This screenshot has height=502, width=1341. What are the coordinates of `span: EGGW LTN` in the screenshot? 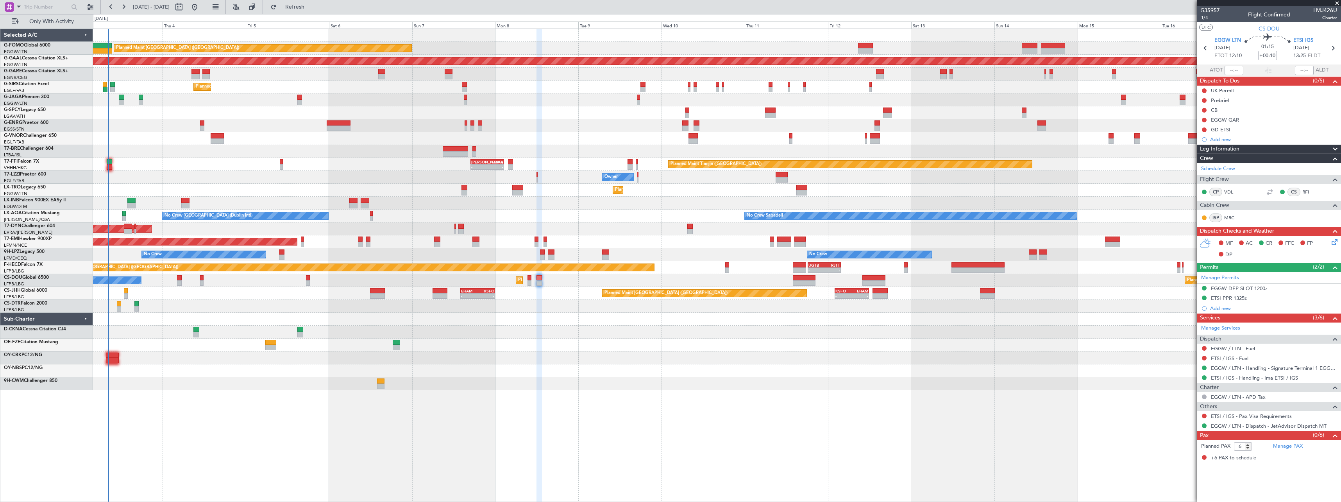 It's located at (1228, 41).